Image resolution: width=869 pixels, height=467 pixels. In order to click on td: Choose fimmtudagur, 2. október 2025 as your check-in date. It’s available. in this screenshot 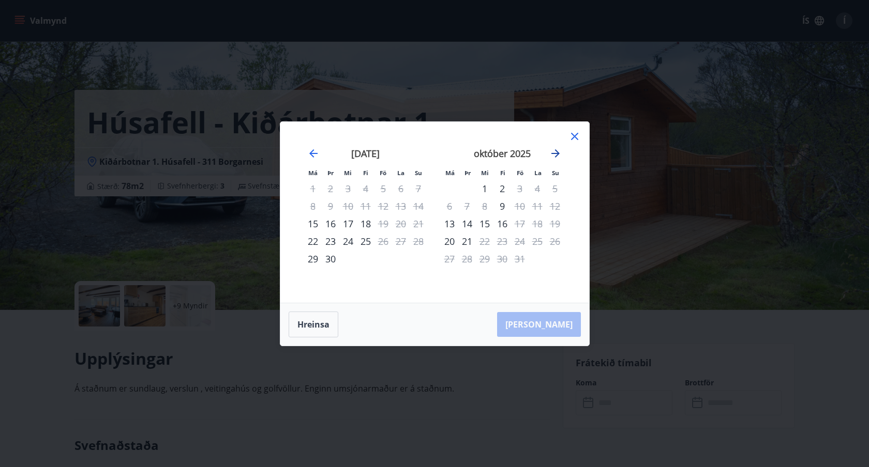, I will do `click(502, 189)`.